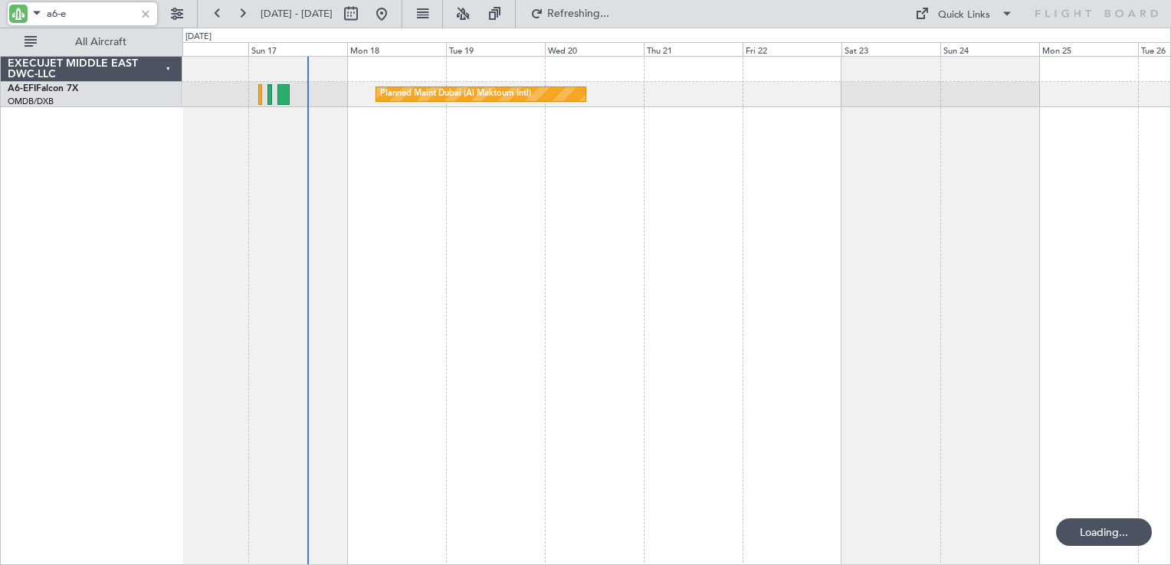 The image size is (1171, 565). I want to click on div: Quick Links, so click(964, 15).